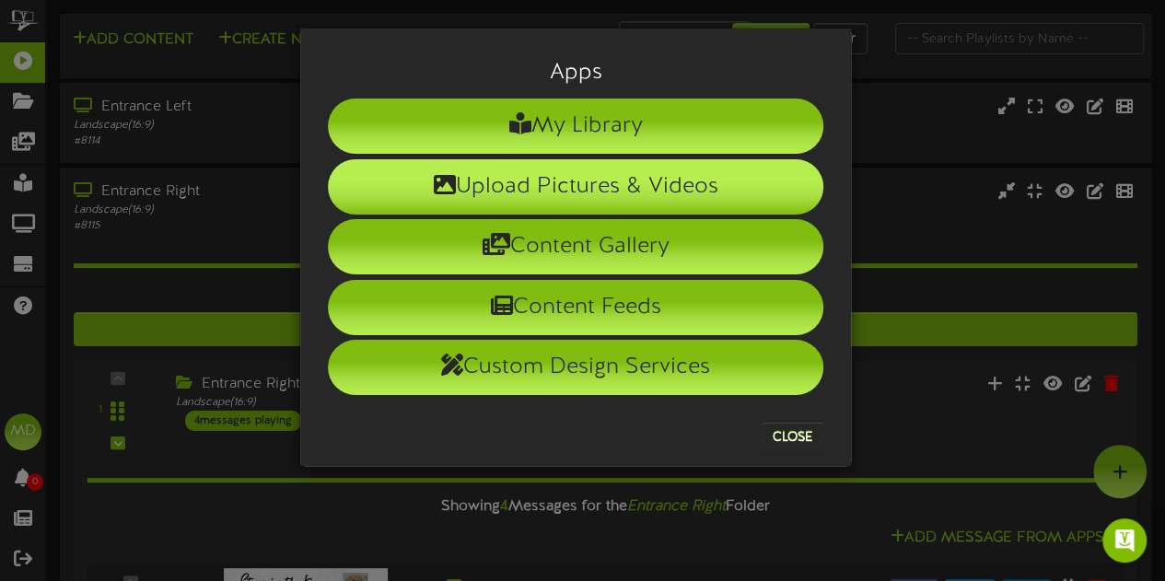 The image size is (1165, 581). What do you see at coordinates (576, 187) in the screenshot?
I see `li: Upload Pictures & Videos` at bounding box center [576, 187].